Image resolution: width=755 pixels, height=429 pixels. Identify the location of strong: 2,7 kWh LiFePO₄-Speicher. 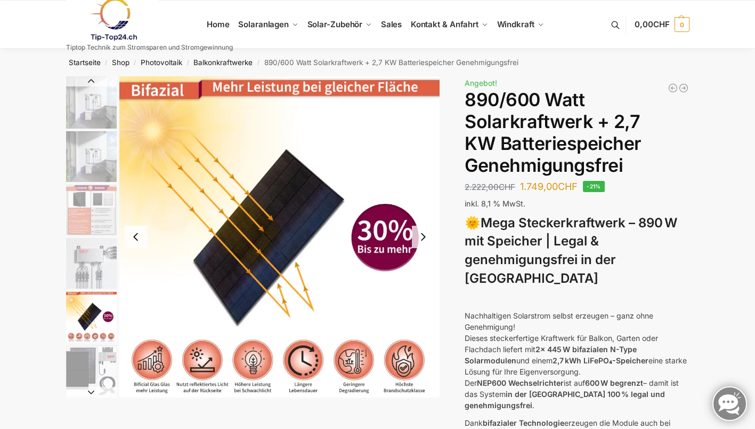
(601, 360).